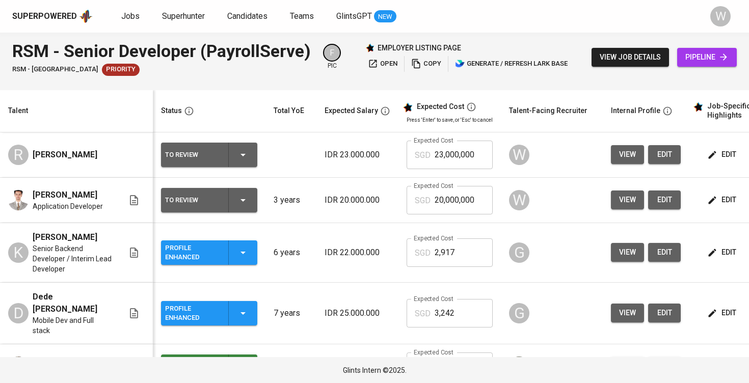 Image resolution: width=749 pixels, height=383 pixels. What do you see at coordinates (291, 253) in the screenshot?
I see `p: 6 years` at bounding box center [291, 253].